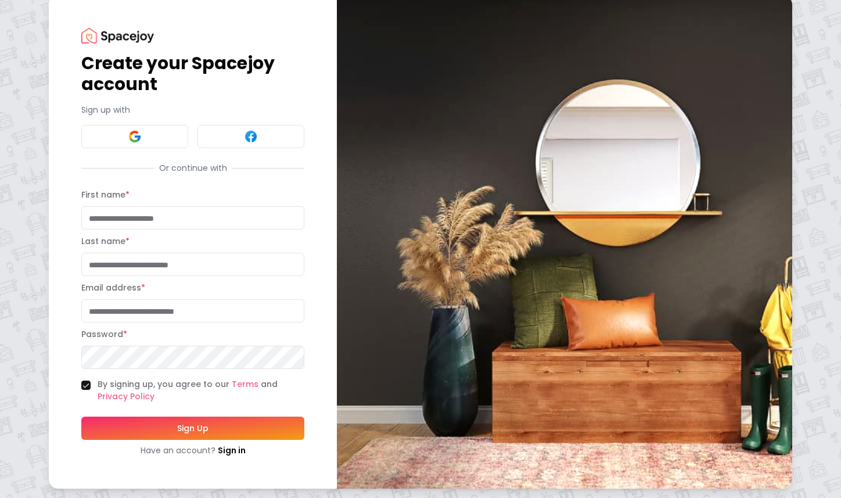 The width and height of the screenshot is (841, 498). I want to click on a: Sign in, so click(232, 450).